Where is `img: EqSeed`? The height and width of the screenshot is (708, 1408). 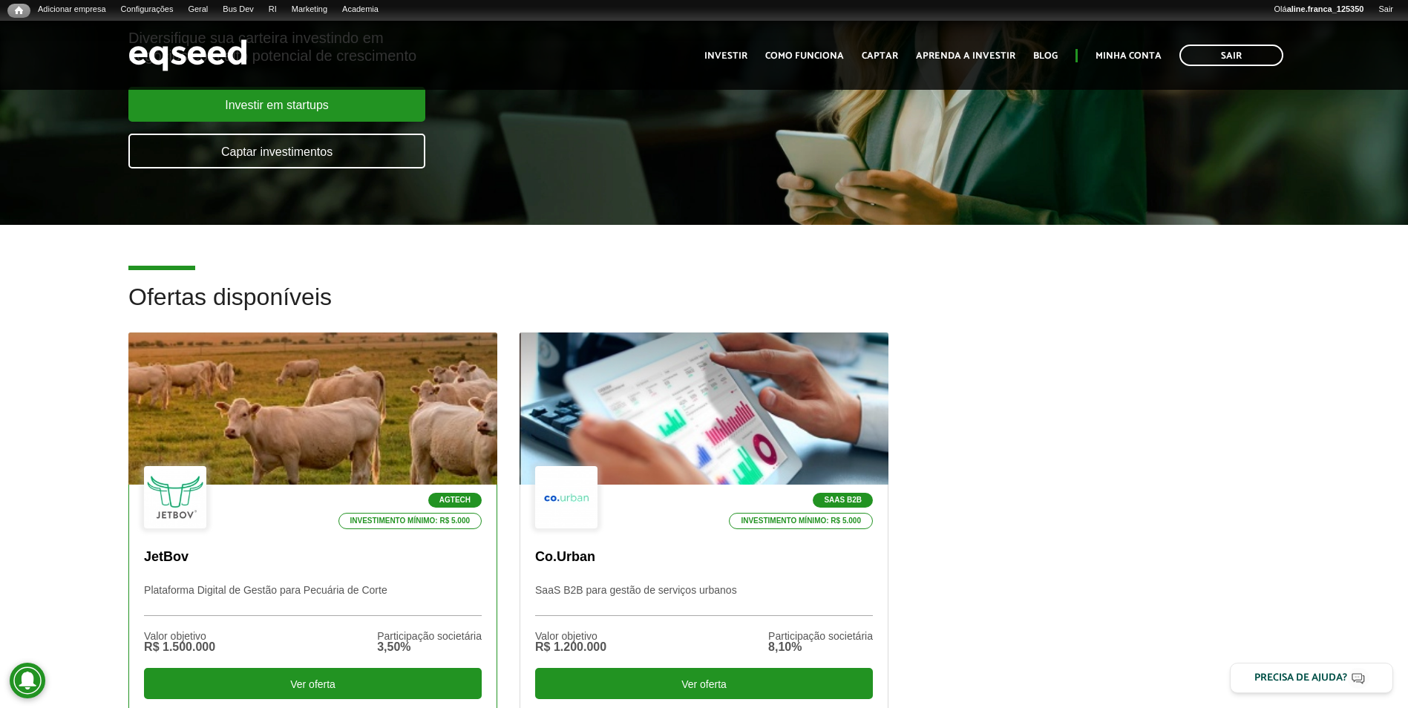 img: EqSeed is located at coordinates (188, 55).